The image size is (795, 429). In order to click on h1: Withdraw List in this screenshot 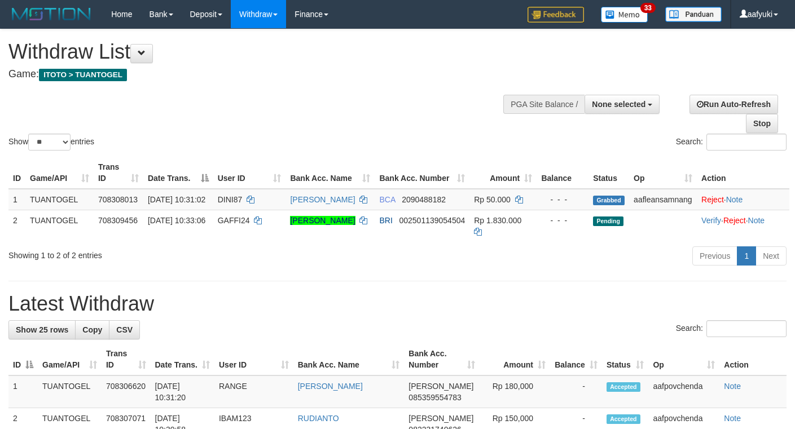, I will do `click(264, 52)`.